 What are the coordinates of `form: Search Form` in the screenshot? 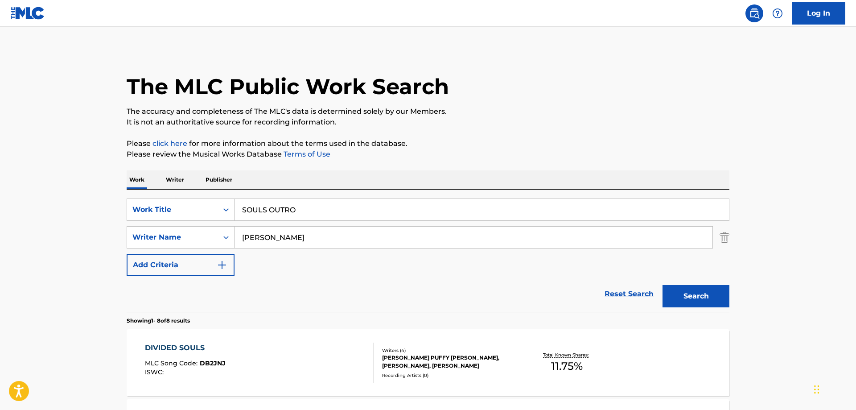 It's located at (428, 255).